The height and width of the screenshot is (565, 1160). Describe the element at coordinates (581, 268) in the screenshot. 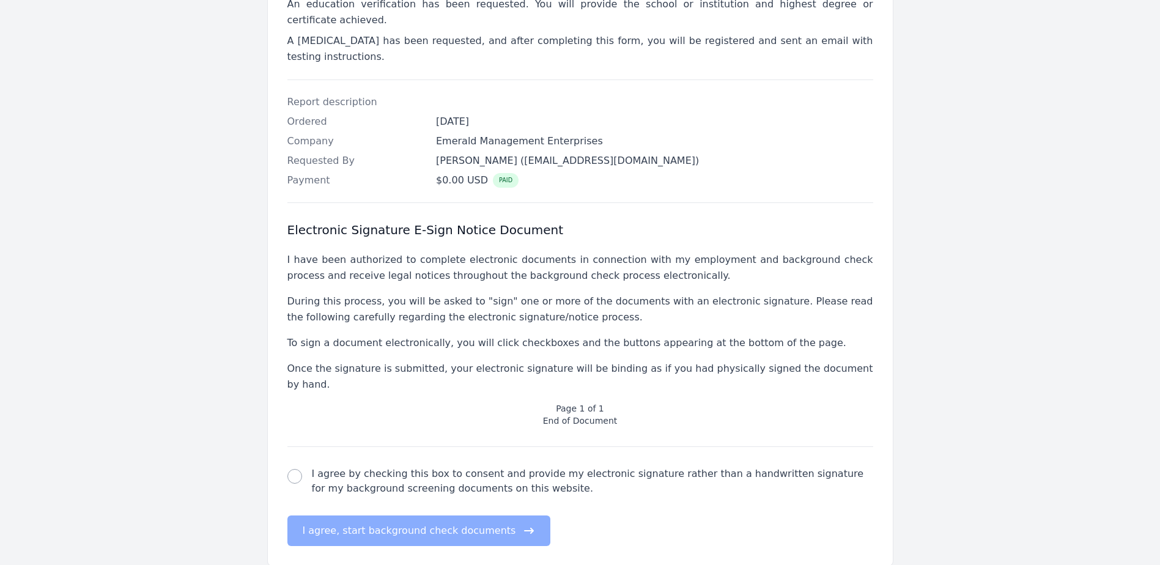

I see `p: I have been authorized to complete electronic documents in connection with my employment and back...` at that location.